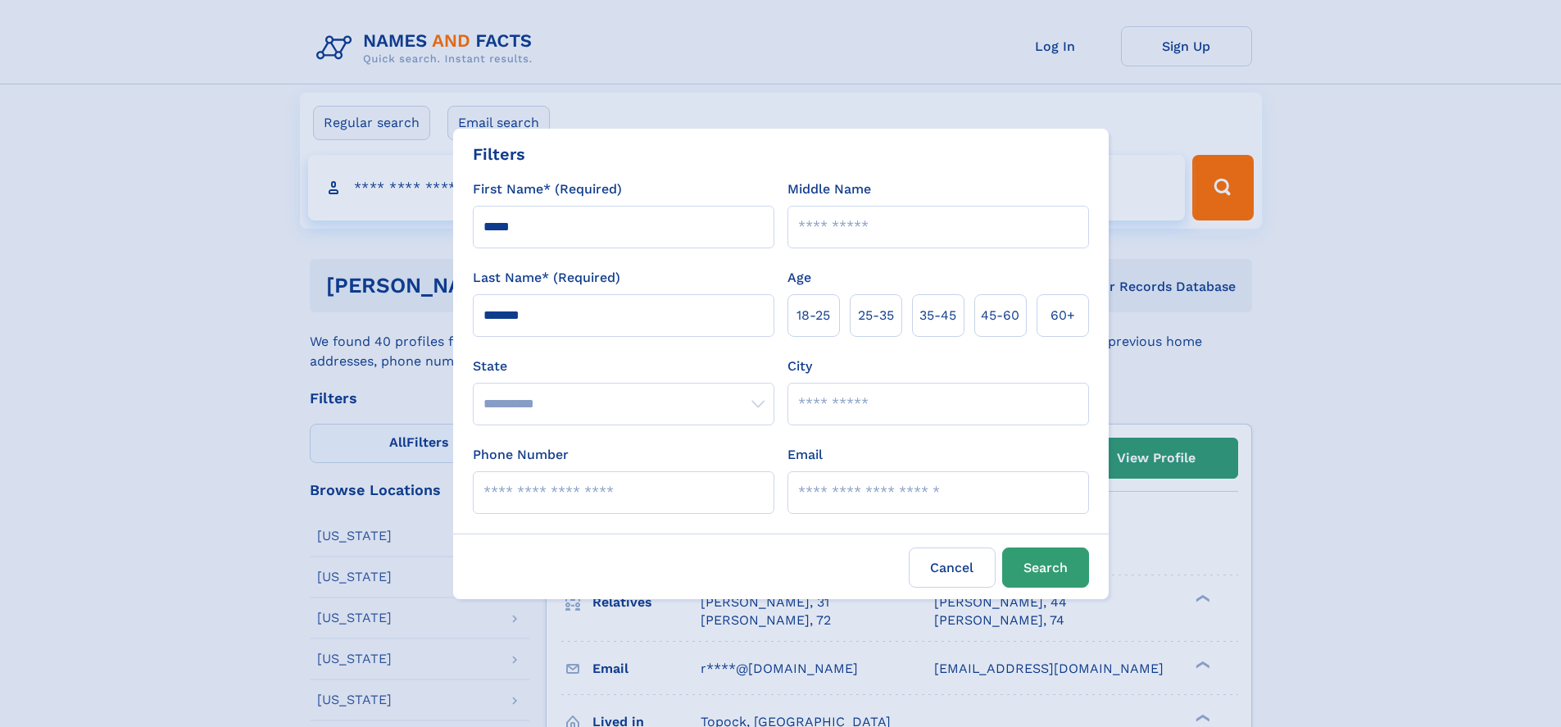 The width and height of the screenshot is (1561, 727). Describe the element at coordinates (800, 366) in the screenshot. I see `label: City` at that location.